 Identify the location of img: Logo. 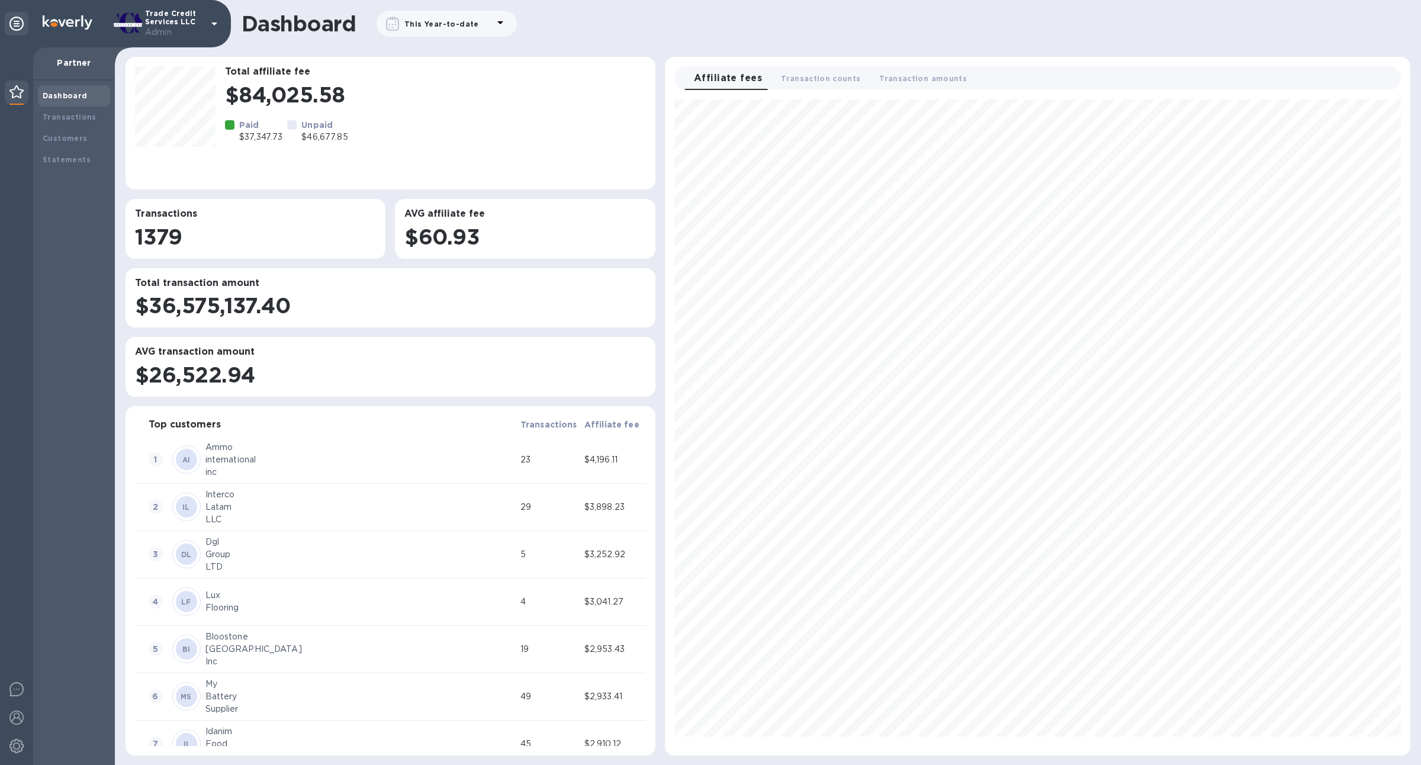
(68, 23).